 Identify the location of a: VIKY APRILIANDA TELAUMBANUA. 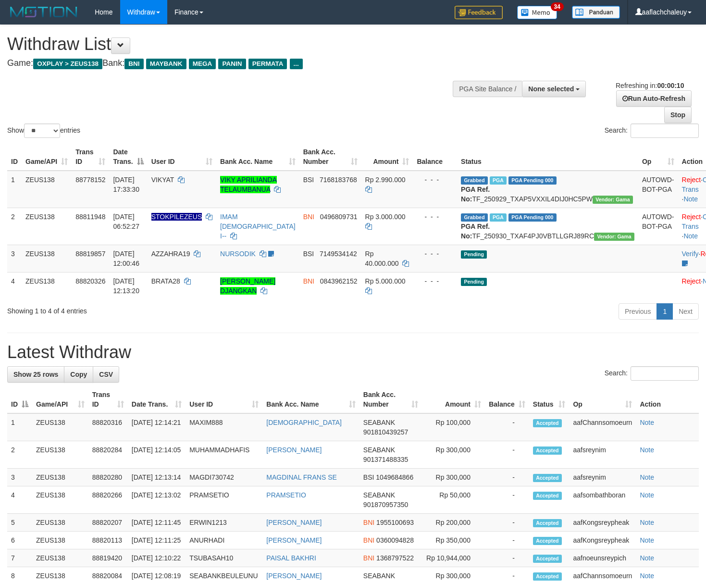
(248, 184).